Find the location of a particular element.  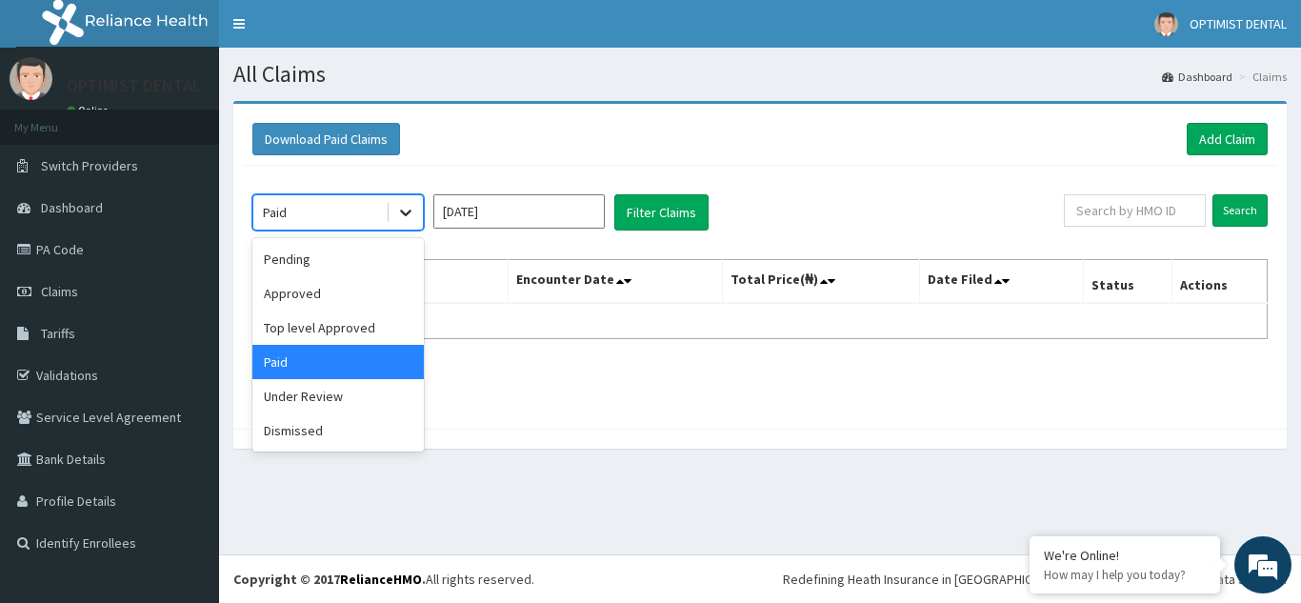

input: Select Month and Year is located at coordinates (519, 211).